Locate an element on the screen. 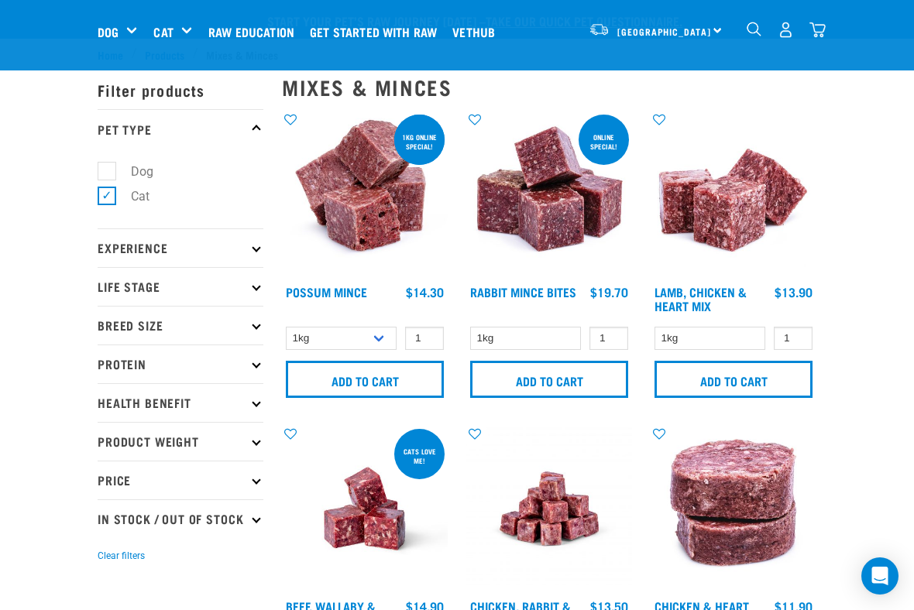 The width and height of the screenshot is (914, 610). p: Experience is located at coordinates (181, 248).